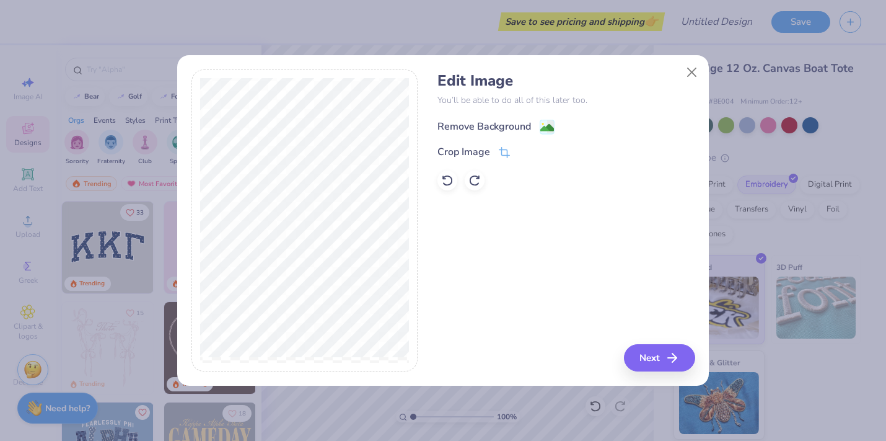 The image size is (886, 441). Describe the element at coordinates (484, 126) in the screenshot. I see `div: Remove Background` at that location.